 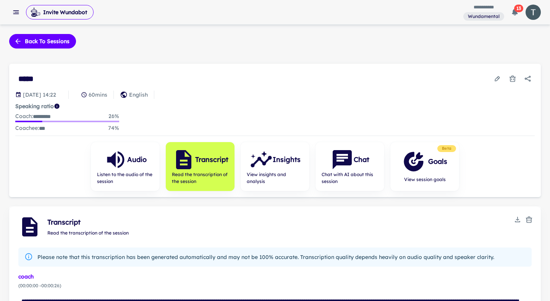 I want to click on button: Share session, so click(x=528, y=79).